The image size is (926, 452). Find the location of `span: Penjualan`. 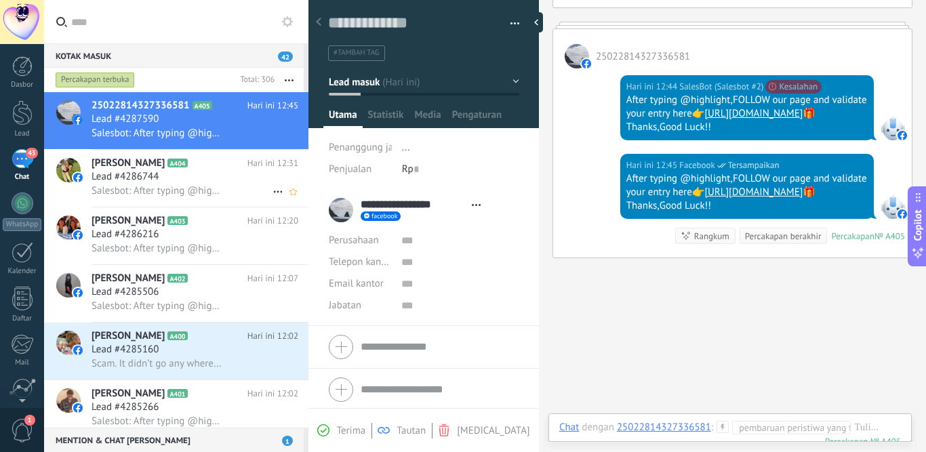

span: Penjualan is located at coordinates (350, 169).